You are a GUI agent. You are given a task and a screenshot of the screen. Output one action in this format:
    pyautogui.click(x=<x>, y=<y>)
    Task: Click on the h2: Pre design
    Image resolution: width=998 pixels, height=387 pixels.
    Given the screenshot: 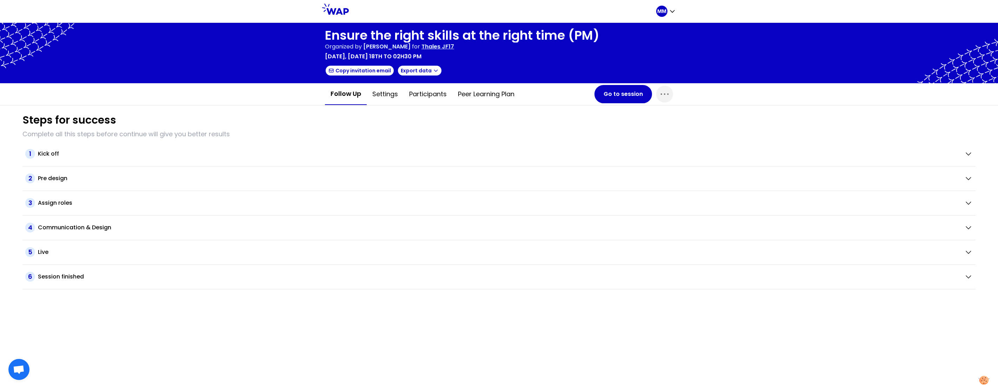 What is the action you would take?
    pyautogui.click(x=53, y=178)
    